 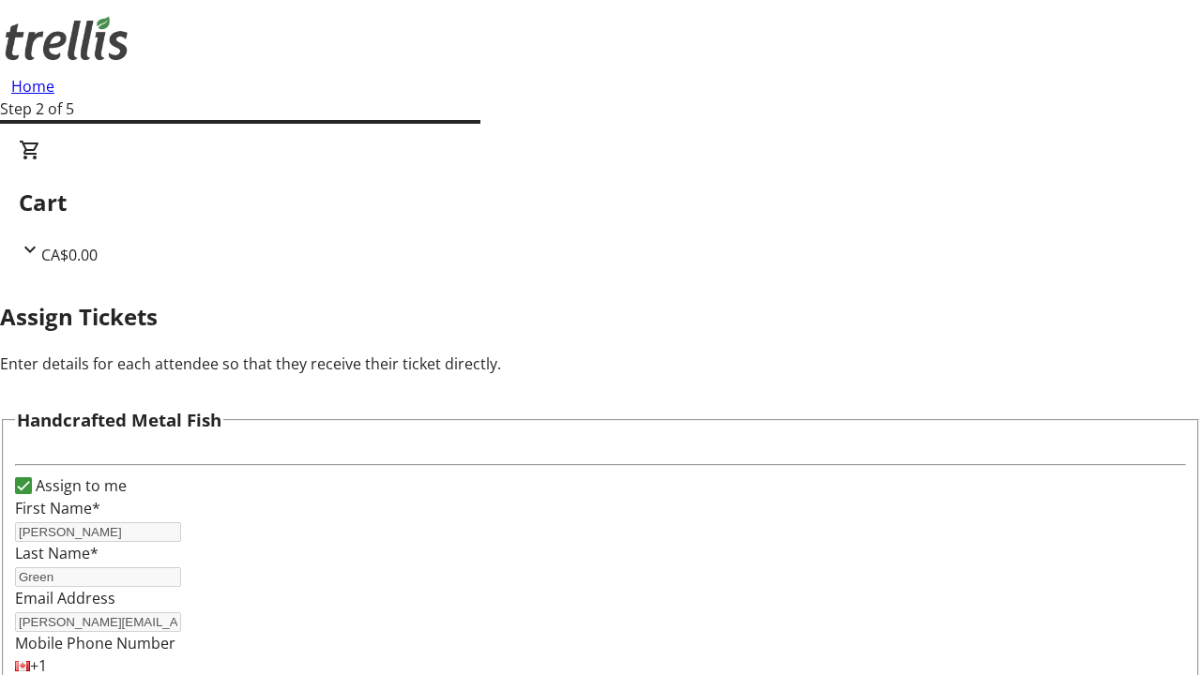 I want to click on label: Email Address, so click(x=65, y=598).